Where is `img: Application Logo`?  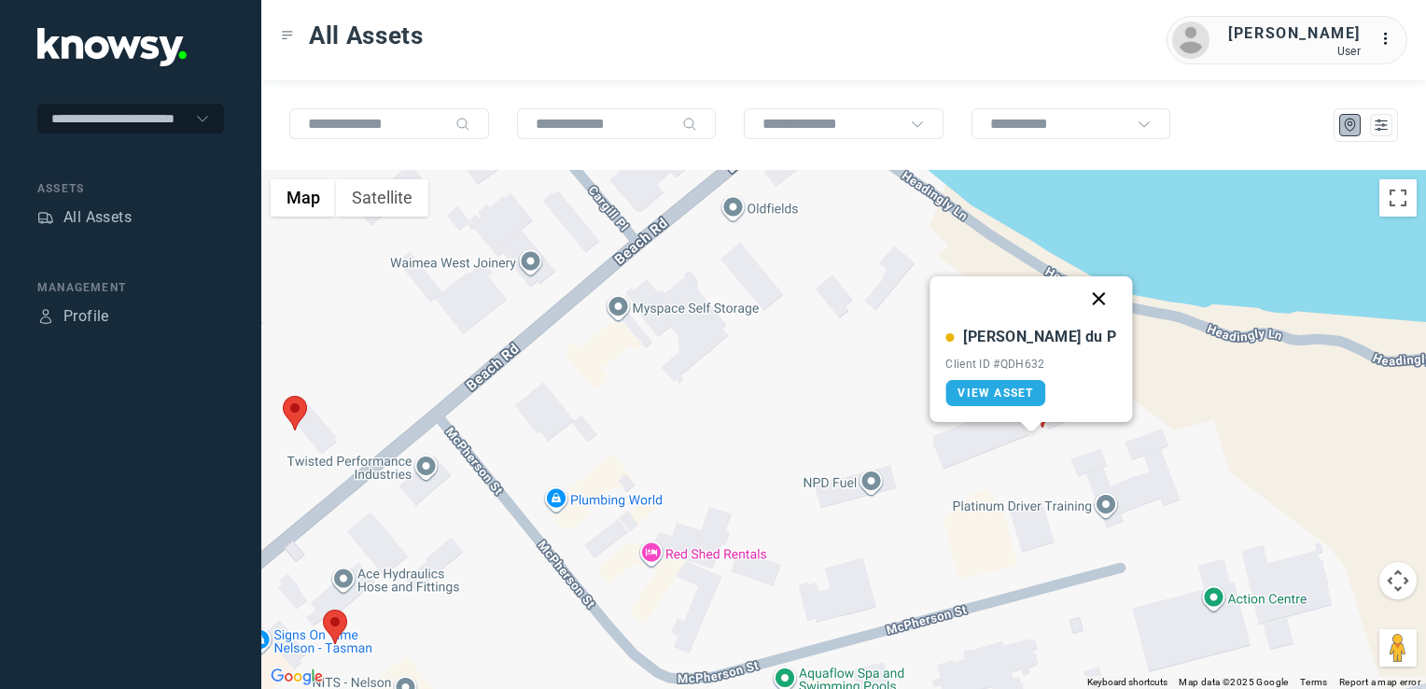 img: Application Logo is located at coordinates (112, 47).